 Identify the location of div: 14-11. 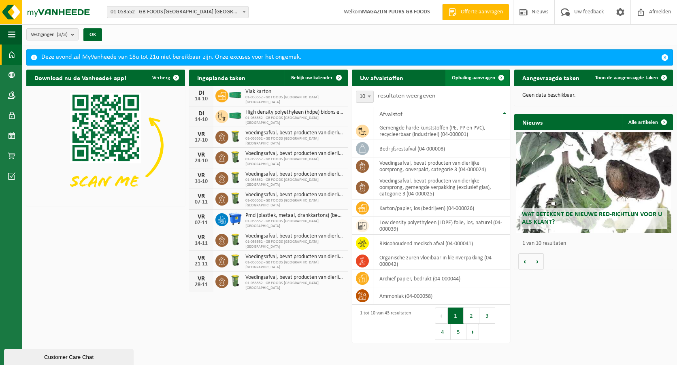
(201, 244).